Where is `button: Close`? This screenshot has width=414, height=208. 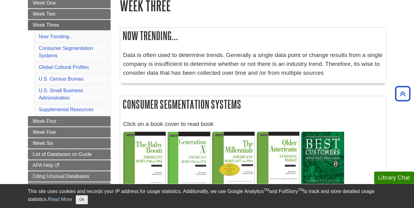 button: Close is located at coordinates (82, 200).